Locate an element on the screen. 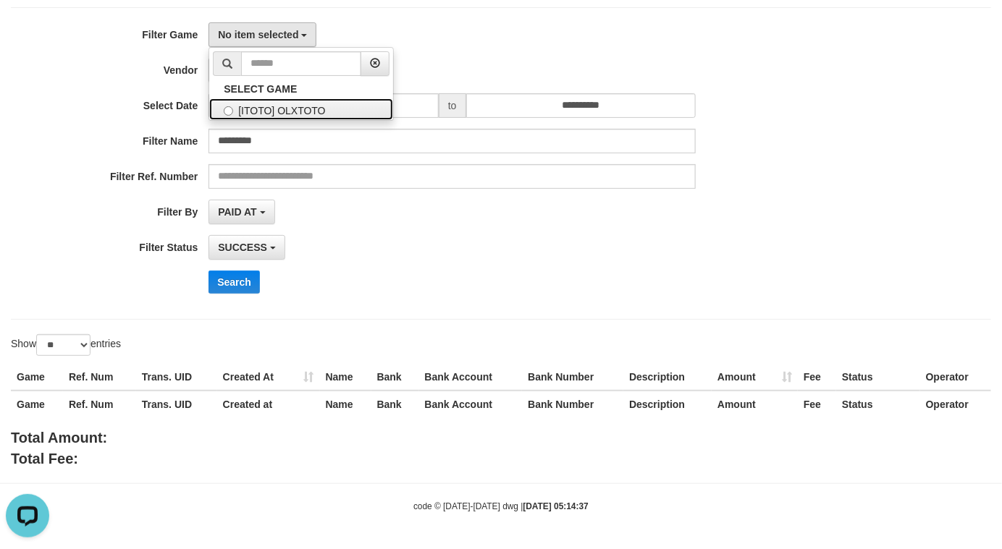 The image size is (1002, 549). th: Created At is located at coordinates (269, 377).